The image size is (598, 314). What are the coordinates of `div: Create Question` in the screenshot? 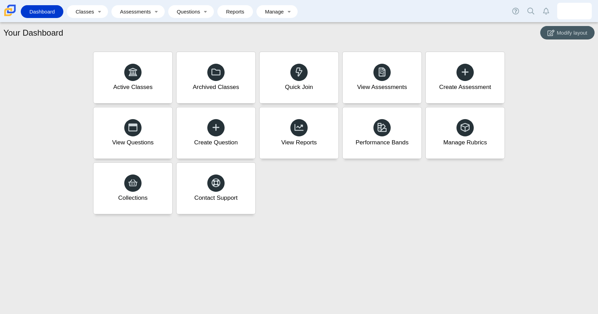 It's located at (216, 142).